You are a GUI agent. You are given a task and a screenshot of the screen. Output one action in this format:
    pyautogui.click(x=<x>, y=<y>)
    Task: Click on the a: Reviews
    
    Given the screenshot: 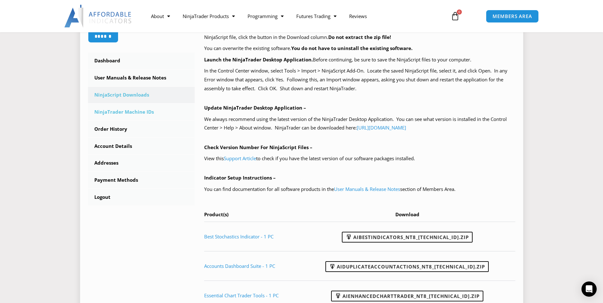 What is the action you would take?
    pyautogui.click(x=358, y=16)
    